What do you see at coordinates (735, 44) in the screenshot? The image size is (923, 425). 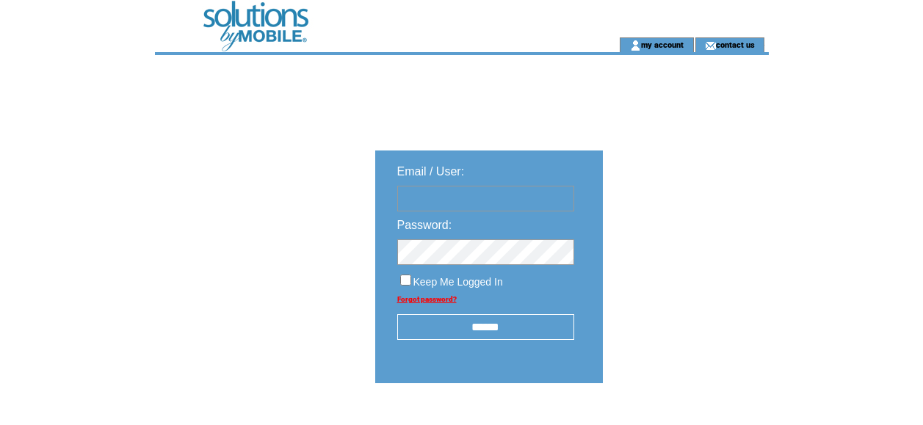 I see `a: contact us` at bounding box center [735, 44].